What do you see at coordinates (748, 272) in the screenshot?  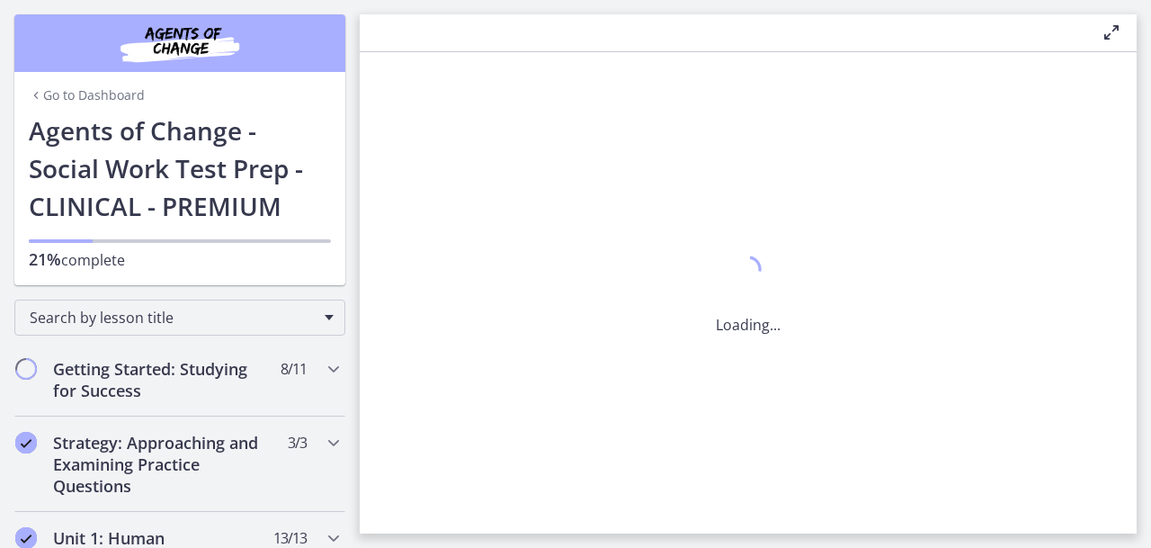 I see `div: 1` at bounding box center [748, 272].